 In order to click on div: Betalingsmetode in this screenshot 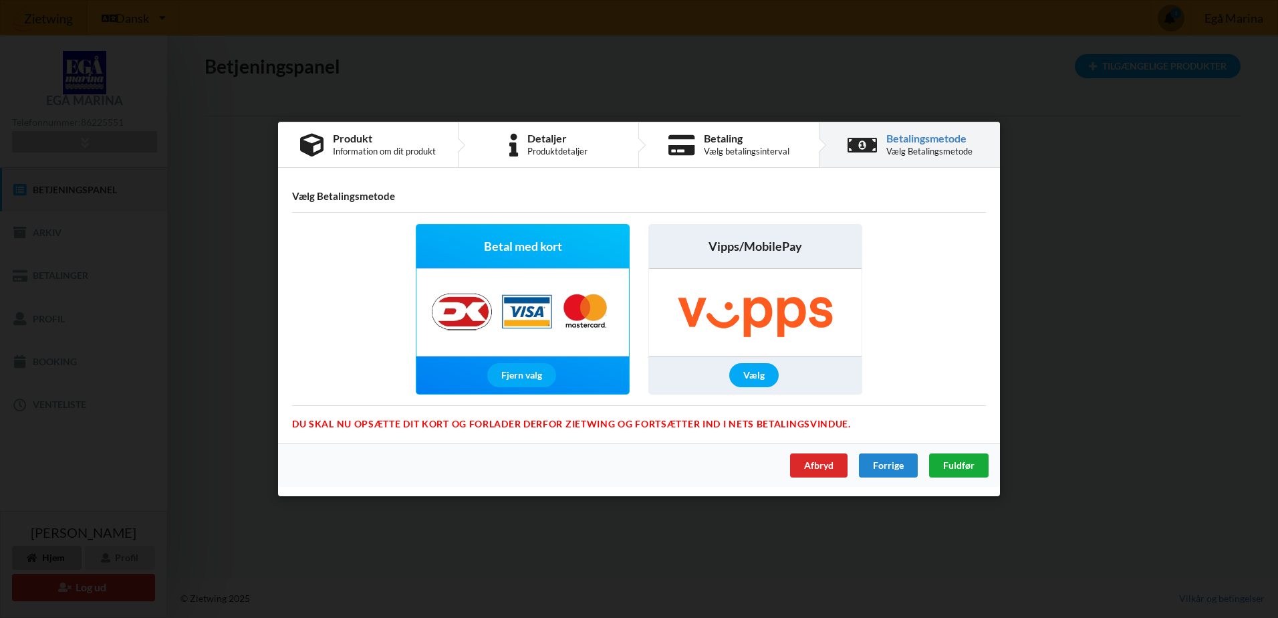, I will do `click(929, 138)`.